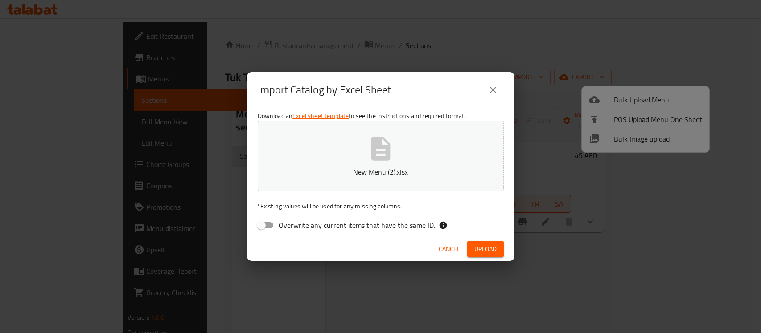 The height and width of the screenshot is (333, 761). I want to click on p: Existing values will be used for any missing columns., so click(381, 206).